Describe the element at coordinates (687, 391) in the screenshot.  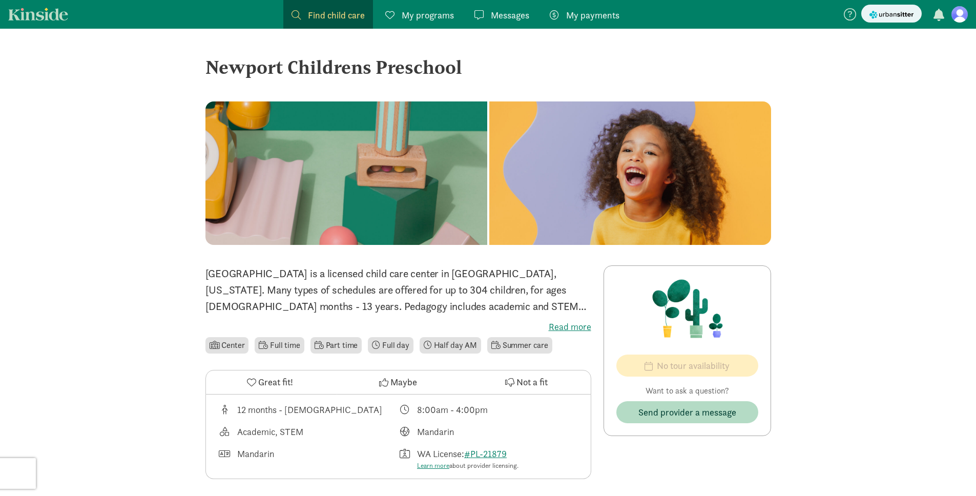
I see `p: Want to ask a question?` at that location.